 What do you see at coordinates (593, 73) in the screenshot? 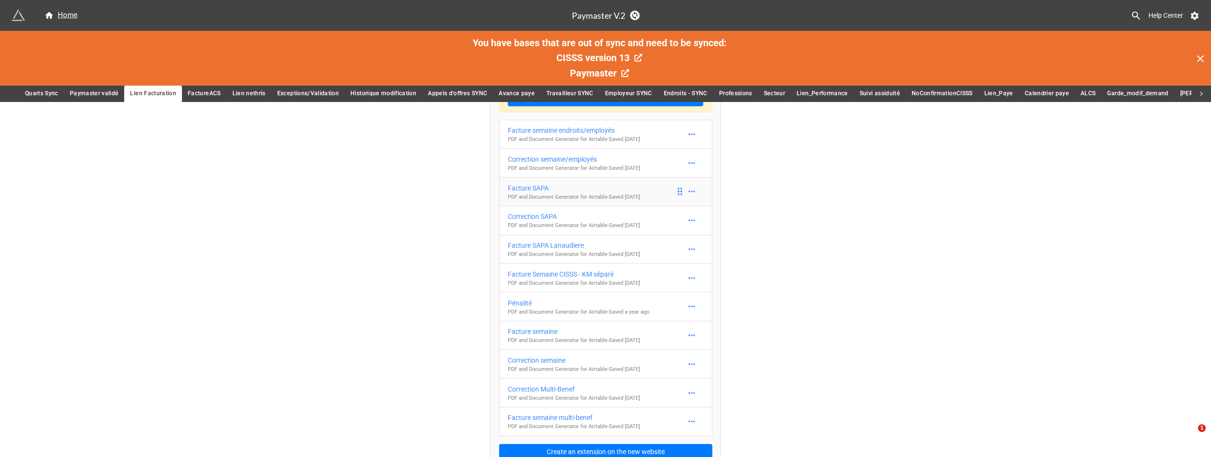
I see `span: Paymaster` at bounding box center [593, 73].